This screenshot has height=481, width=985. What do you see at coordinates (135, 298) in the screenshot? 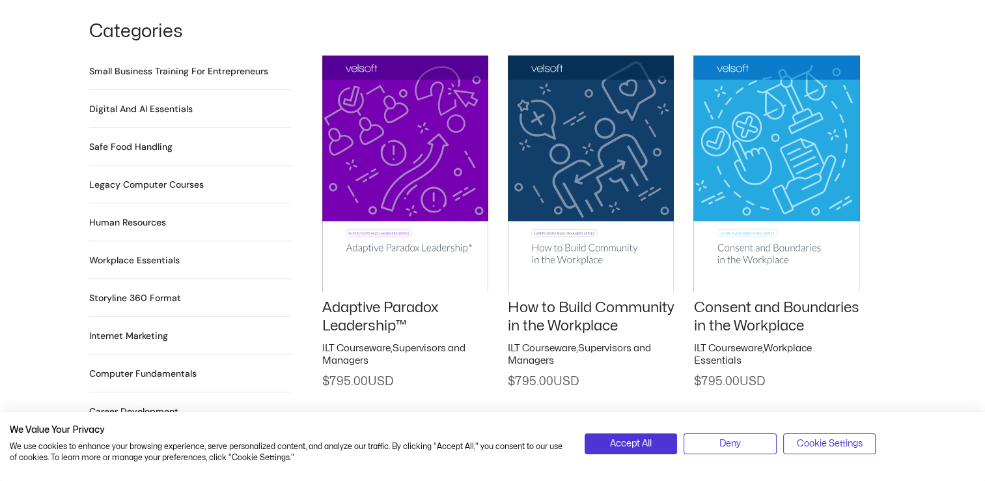
I see `h2: Storyline 360 Format` at bounding box center [135, 298].